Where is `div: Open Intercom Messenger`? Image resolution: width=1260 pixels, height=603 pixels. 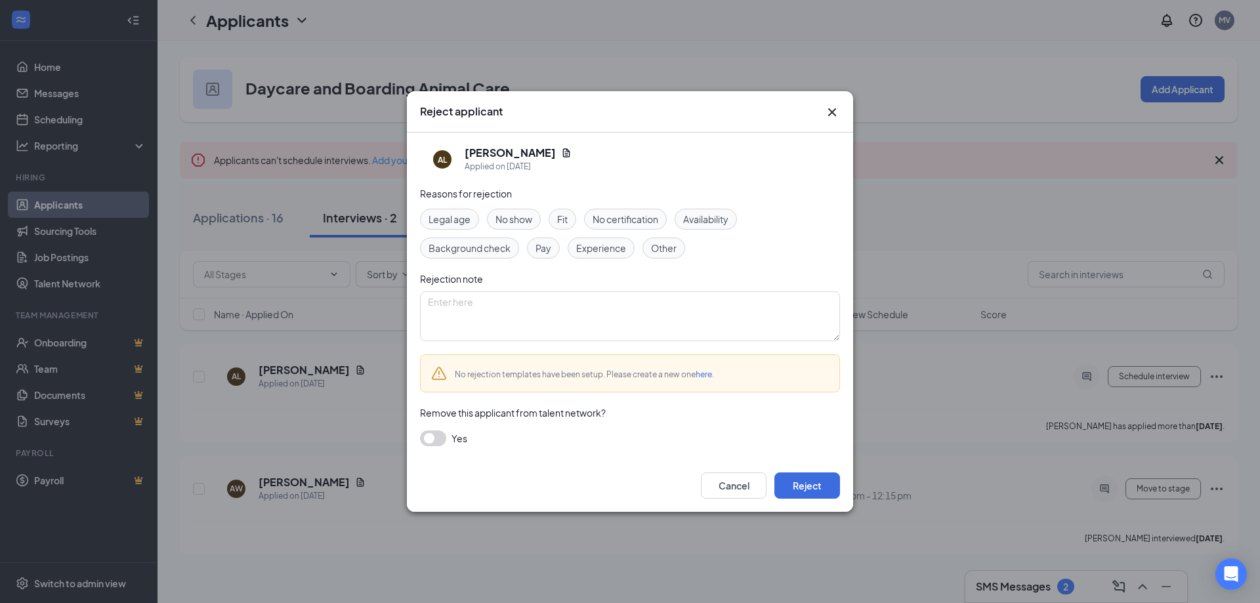 div: Open Intercom Messenger is located at coordinates (1231, 574).